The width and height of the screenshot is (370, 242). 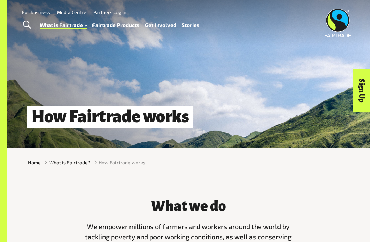 I want to click on a: Home, so click(x=34, y=162).